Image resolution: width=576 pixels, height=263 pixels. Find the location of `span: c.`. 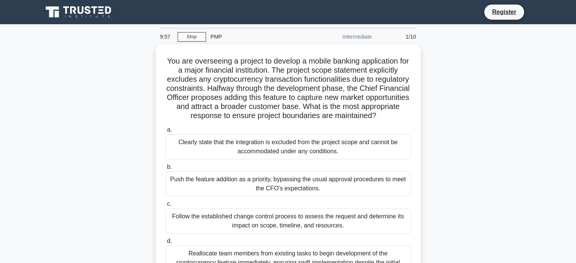

span: c. is located at coordinates (169, 204).